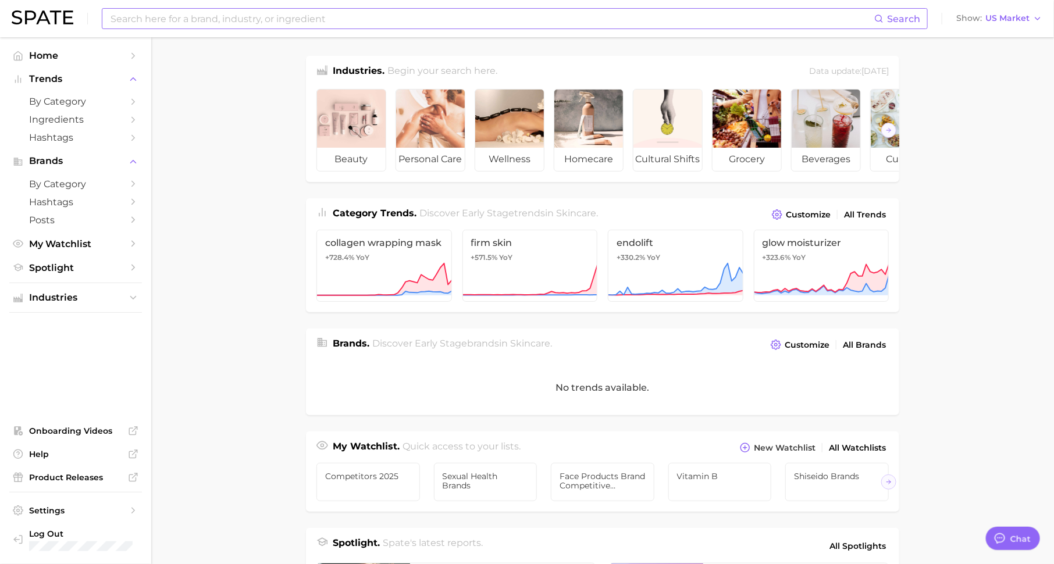  Describe the element at coordinates (76, 184) in the screenshot. I see `a: by Category` at that location.